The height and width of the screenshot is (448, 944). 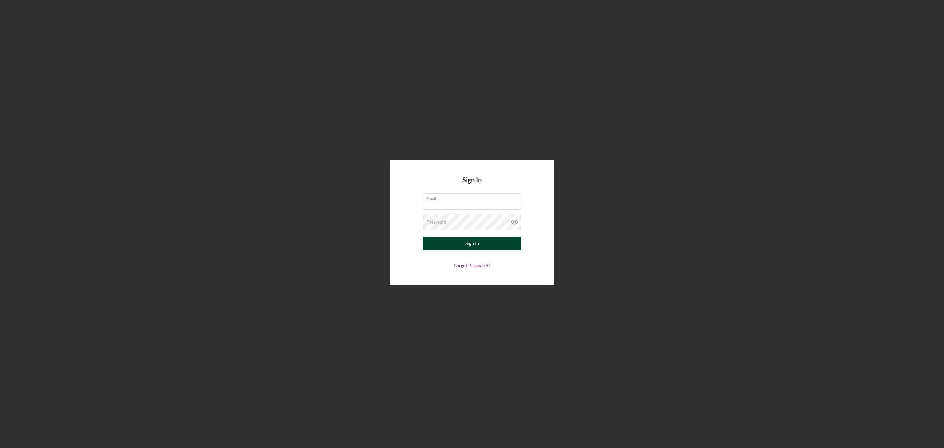 What do you see at coordinates (474, 197) in the screenshot?
I see `label: Email` at bounding box center [474, 197].